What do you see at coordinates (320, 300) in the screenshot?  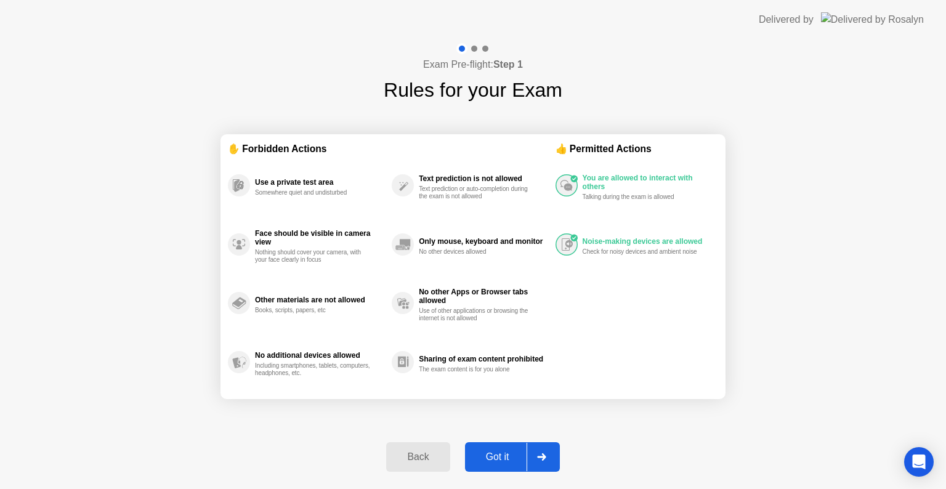 I see `div: Other materials are not allowed` at bounding box center [320, 300].